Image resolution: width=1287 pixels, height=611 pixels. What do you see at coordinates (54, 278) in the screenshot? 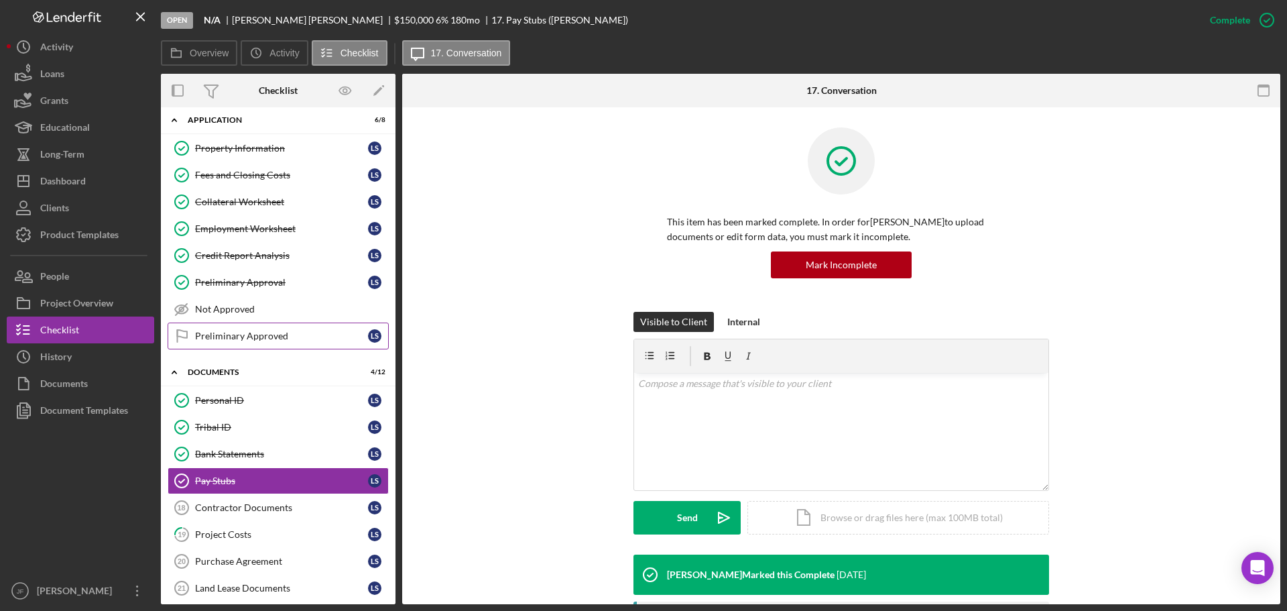
I see `div: People` at bounding box center [54, 278].